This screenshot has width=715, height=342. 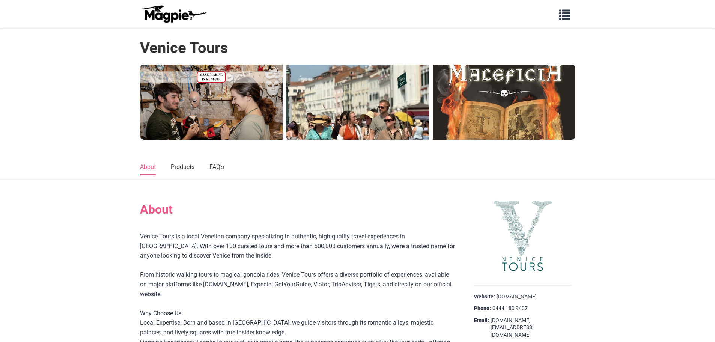 I want to click on img: Prisons' Palace: Maleficia, Inquistion torture tools, so click(x=504, y=102).